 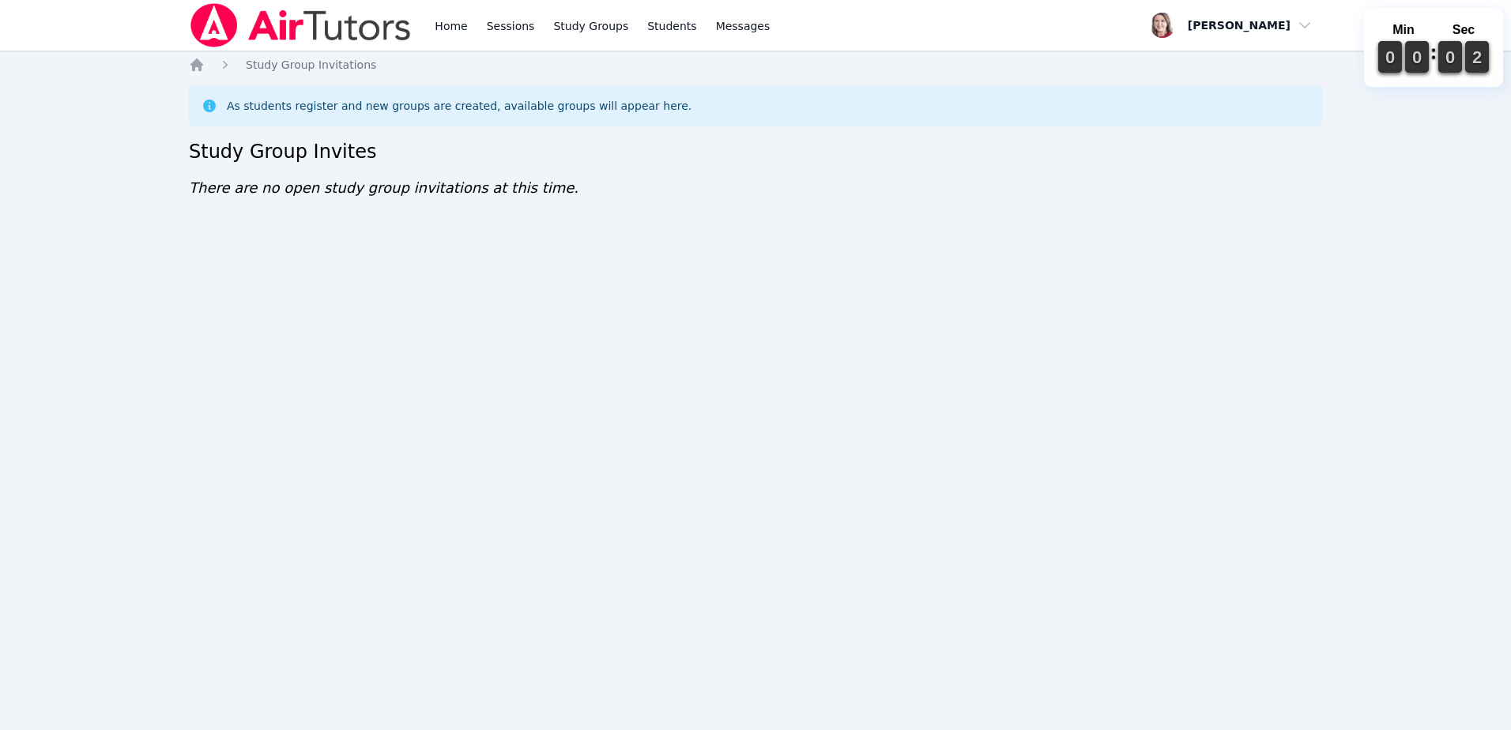 I want to click on nav: Breadcrumb, so click(x=755, y=65).